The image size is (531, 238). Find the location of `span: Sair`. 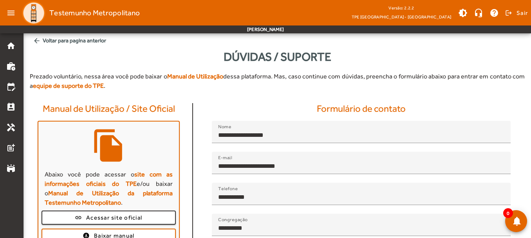

span: Sair is located at coordinates (522, 13).